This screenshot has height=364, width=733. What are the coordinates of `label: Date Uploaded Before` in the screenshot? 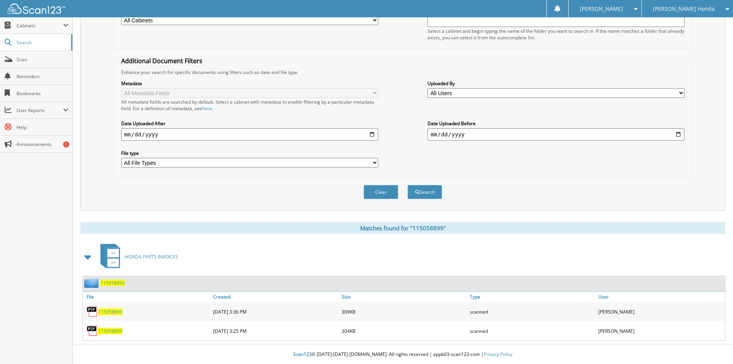 It's located at (556, 123).